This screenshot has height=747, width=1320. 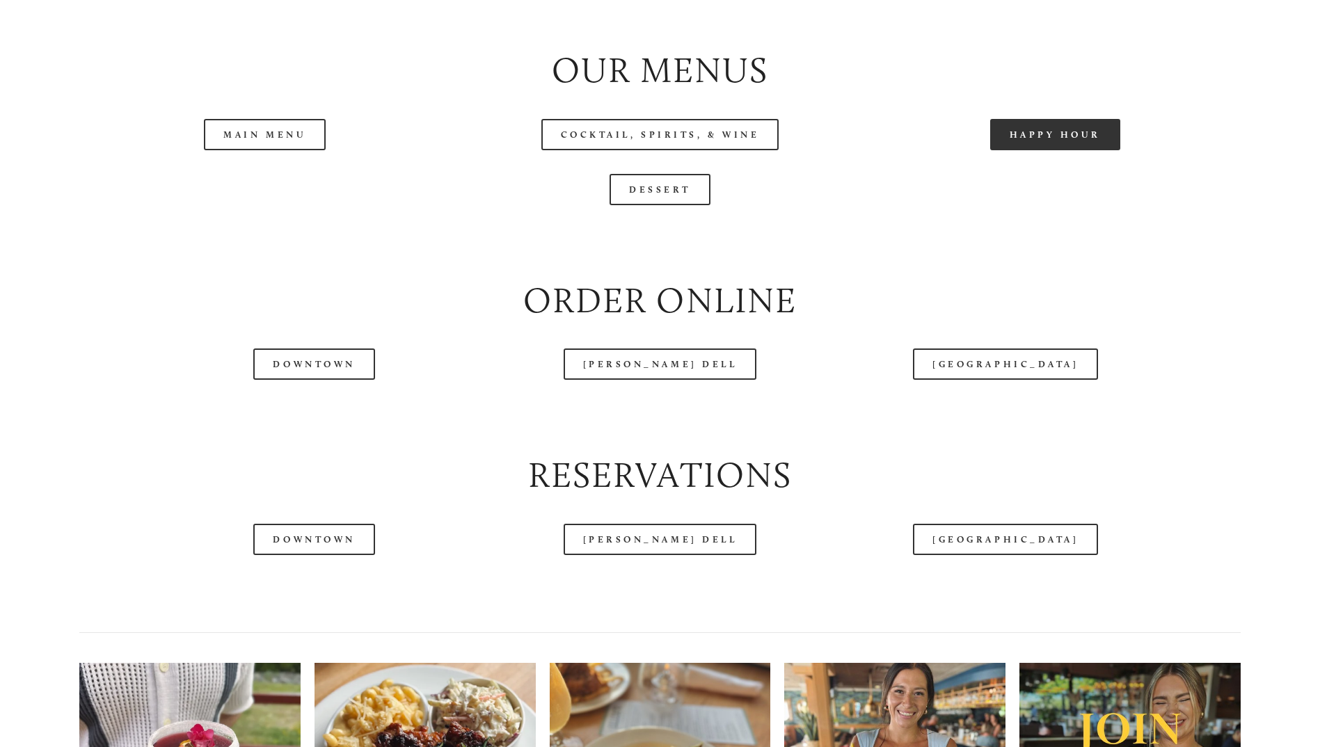 What do you see at coordinates (660, 189) in the screenshot?
I see `a: Dessert` at bounding box center [660, 189].